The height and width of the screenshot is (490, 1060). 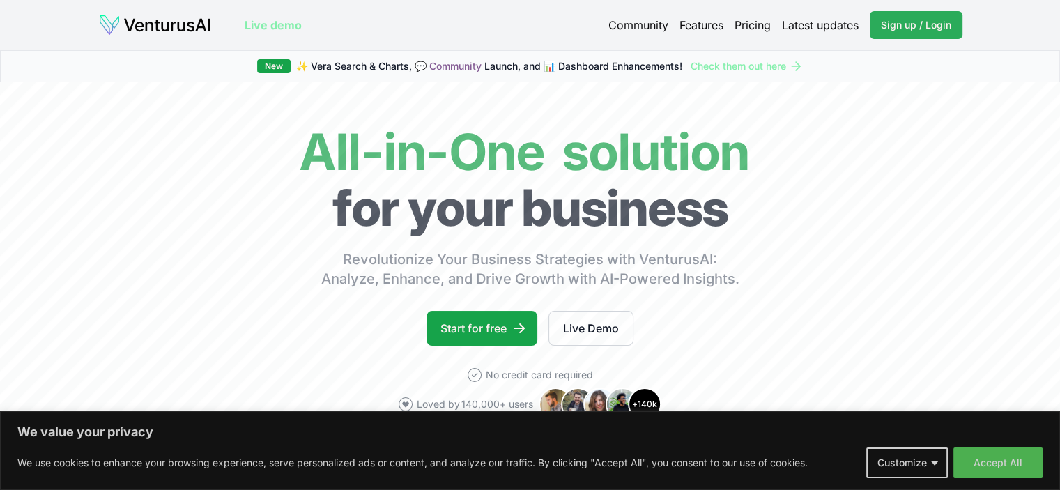 I want to click on a: Features, so click(x=701, y=25).